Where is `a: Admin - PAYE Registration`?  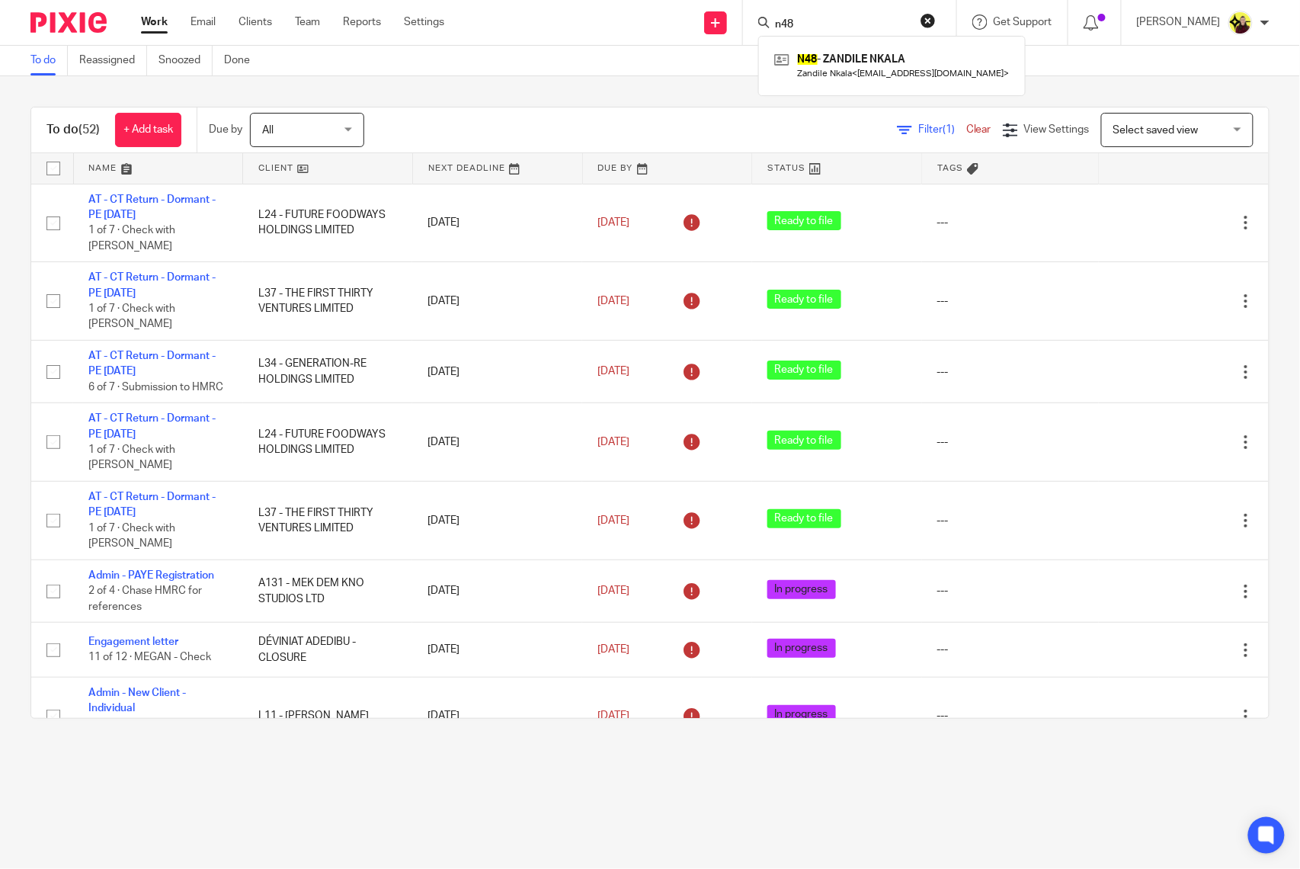
a: Admin - PAYE Registration is located at coordinates (151, 576).